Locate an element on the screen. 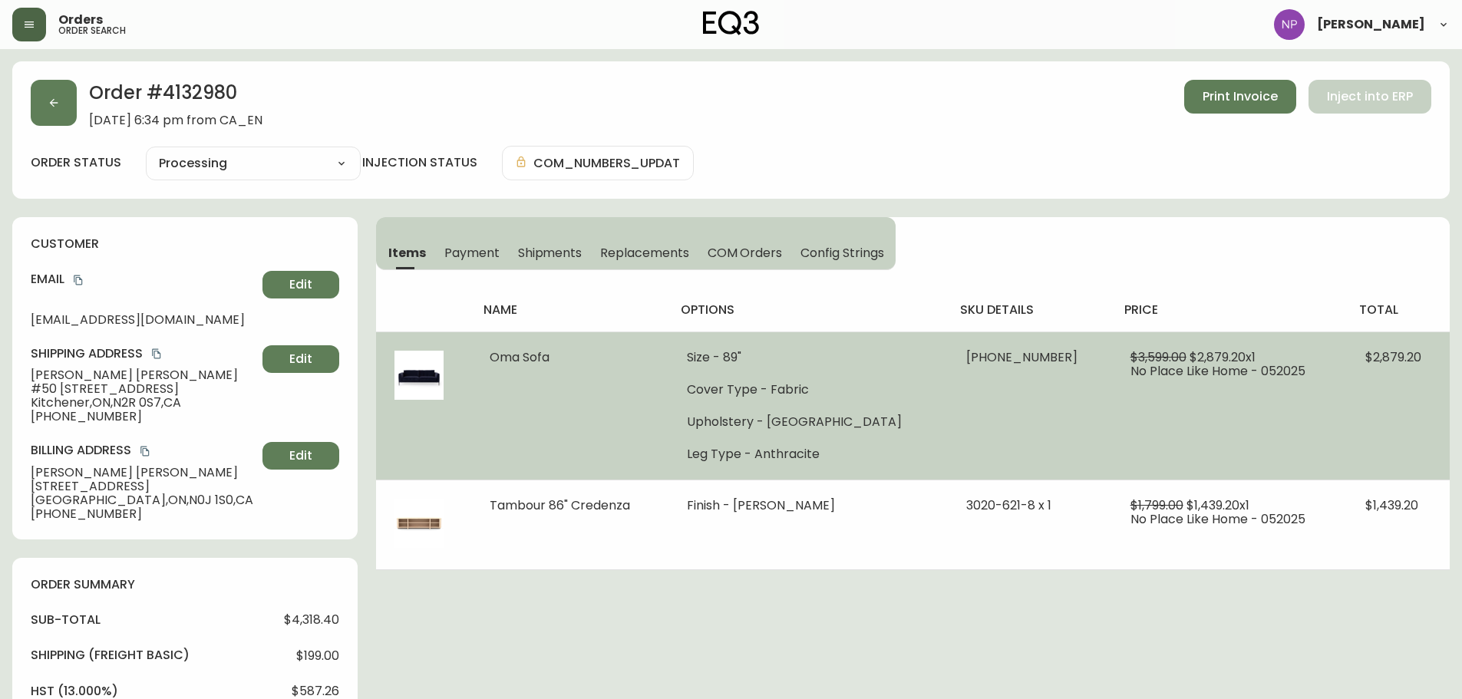  h4: Billing Address is located at coordinates (144, 451).